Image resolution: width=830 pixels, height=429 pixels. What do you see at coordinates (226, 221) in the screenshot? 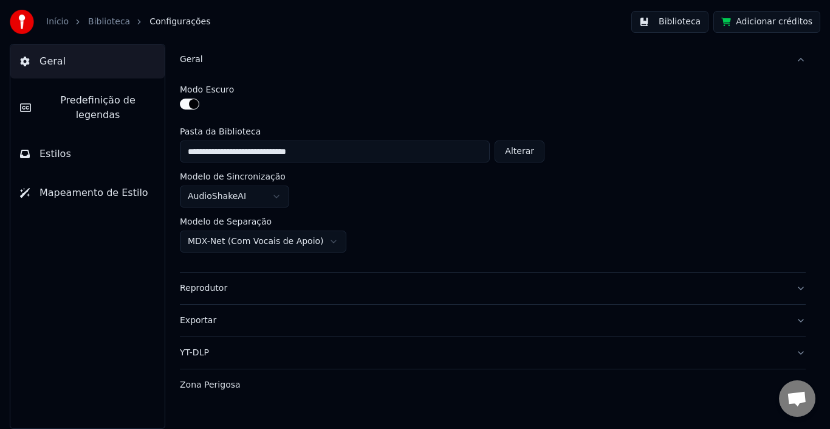
I see `label: Modelo de Separação` at bounding box center [226, 221].